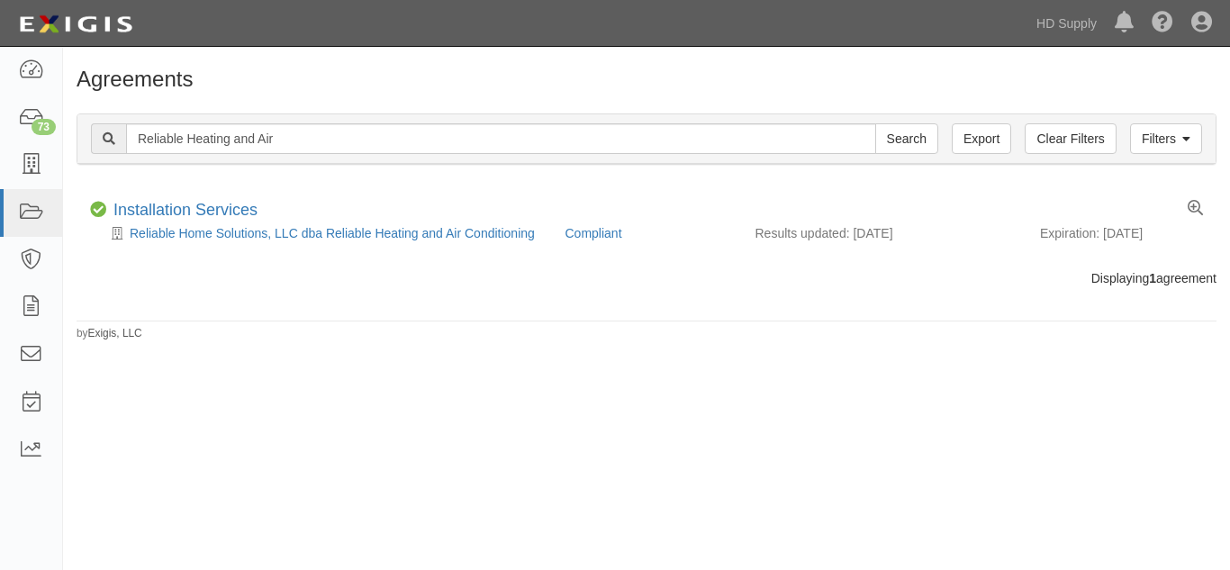 Image resolution: width=1230 pixels, height=570 pixels. Describe the element at coordinates (1162, 23) in the screenshot. I see `i: Help Center - Complianz` at that location.